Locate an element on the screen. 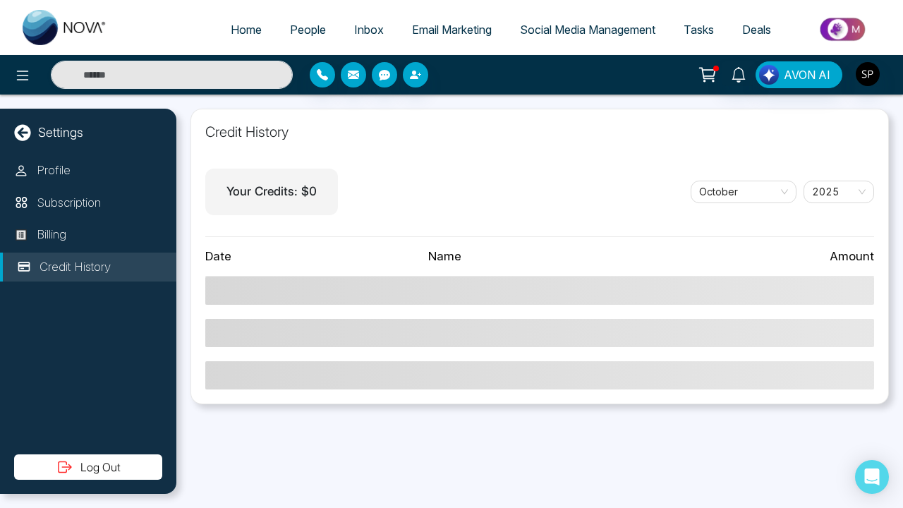 This screenshot has height=508, width=903. p: Billing is located at coordinates (51, 235).